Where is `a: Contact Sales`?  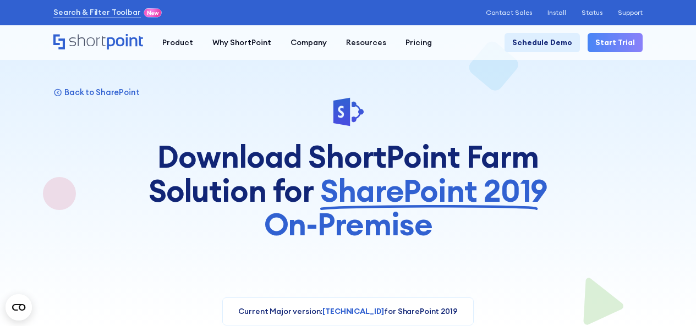 a: Contact Sales is located at coordinates (509, 13).